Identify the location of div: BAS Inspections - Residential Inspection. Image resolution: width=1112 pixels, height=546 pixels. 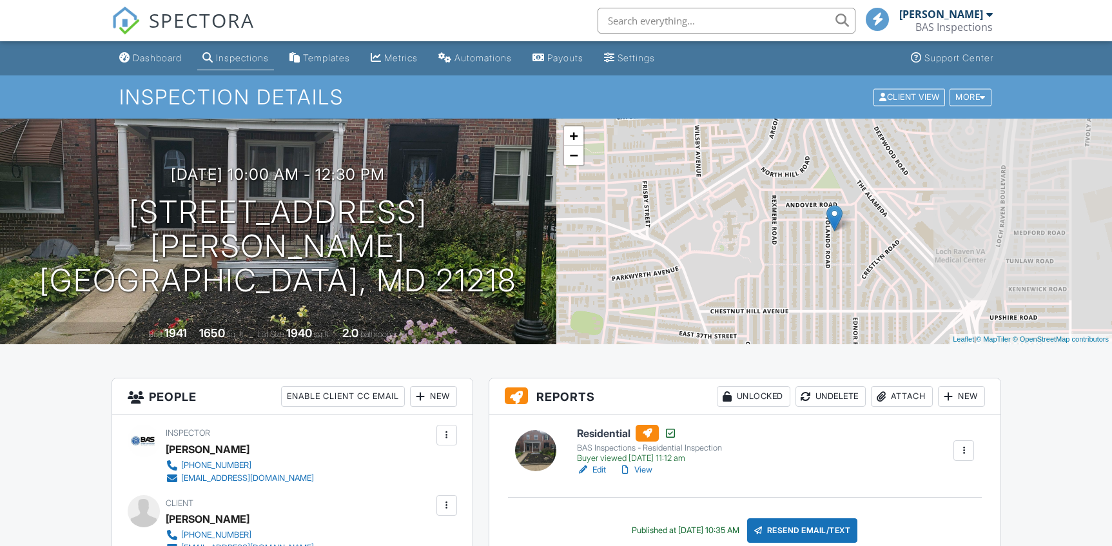
(649, 448).